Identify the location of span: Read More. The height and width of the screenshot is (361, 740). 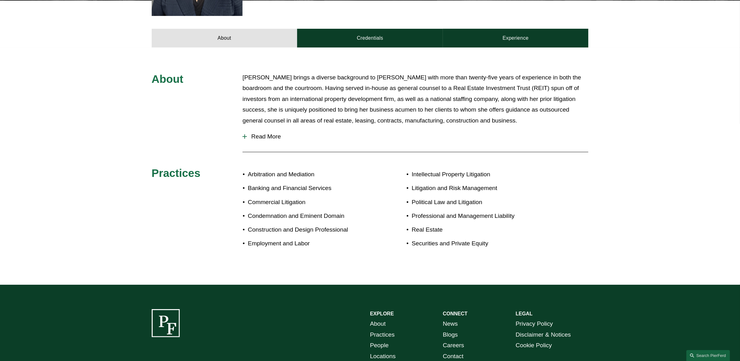
(418, 136).